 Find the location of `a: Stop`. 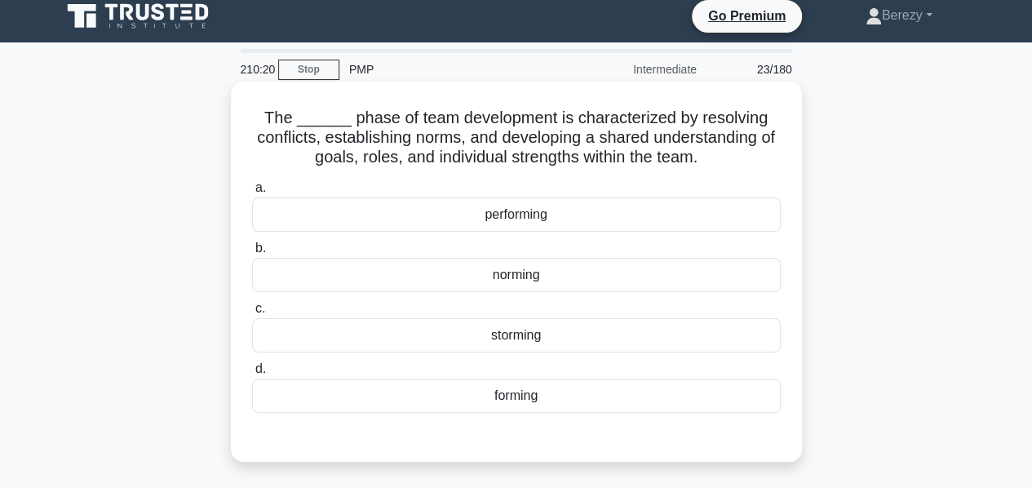

a: Stop is located at coordinates (308, 69).